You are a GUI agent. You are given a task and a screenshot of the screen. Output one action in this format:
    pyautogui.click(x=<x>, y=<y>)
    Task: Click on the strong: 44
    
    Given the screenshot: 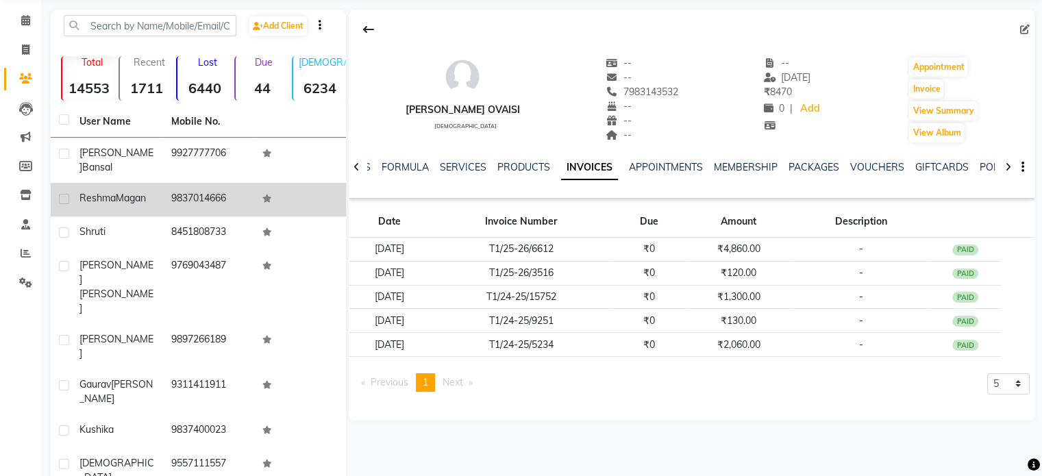 What is the action you would take?
    pyautogui.click(x=262, y=88)
    